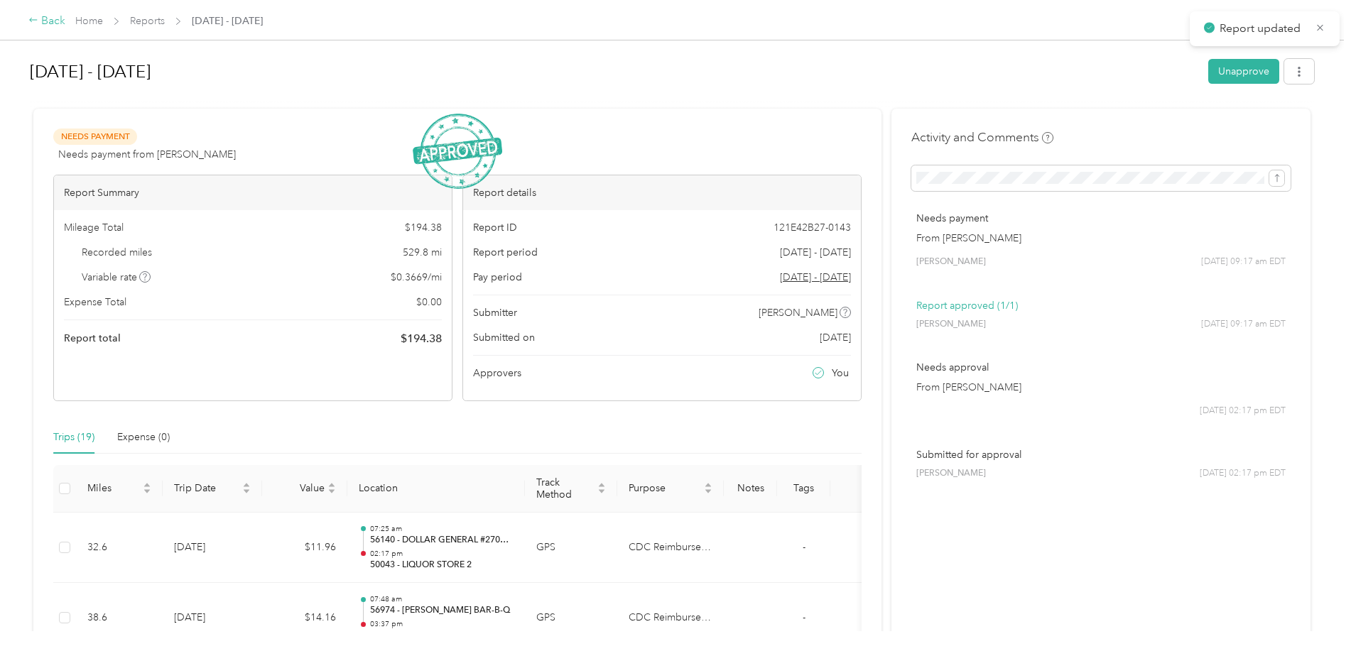 The height and width of the screenshot is (656, 1351). Describe the element at coordinates (74, 437) in the screenshot. I see `div: Trips (19)` at that location.